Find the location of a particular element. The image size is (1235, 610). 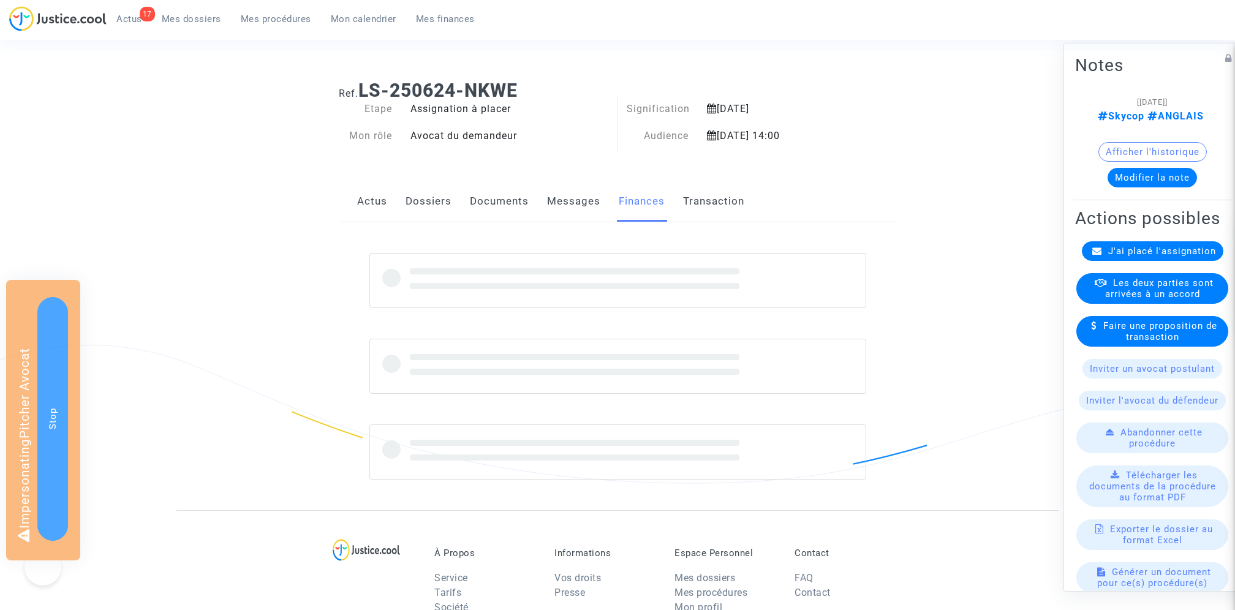

div: Mon rôle is located at coordinates (366, 136).